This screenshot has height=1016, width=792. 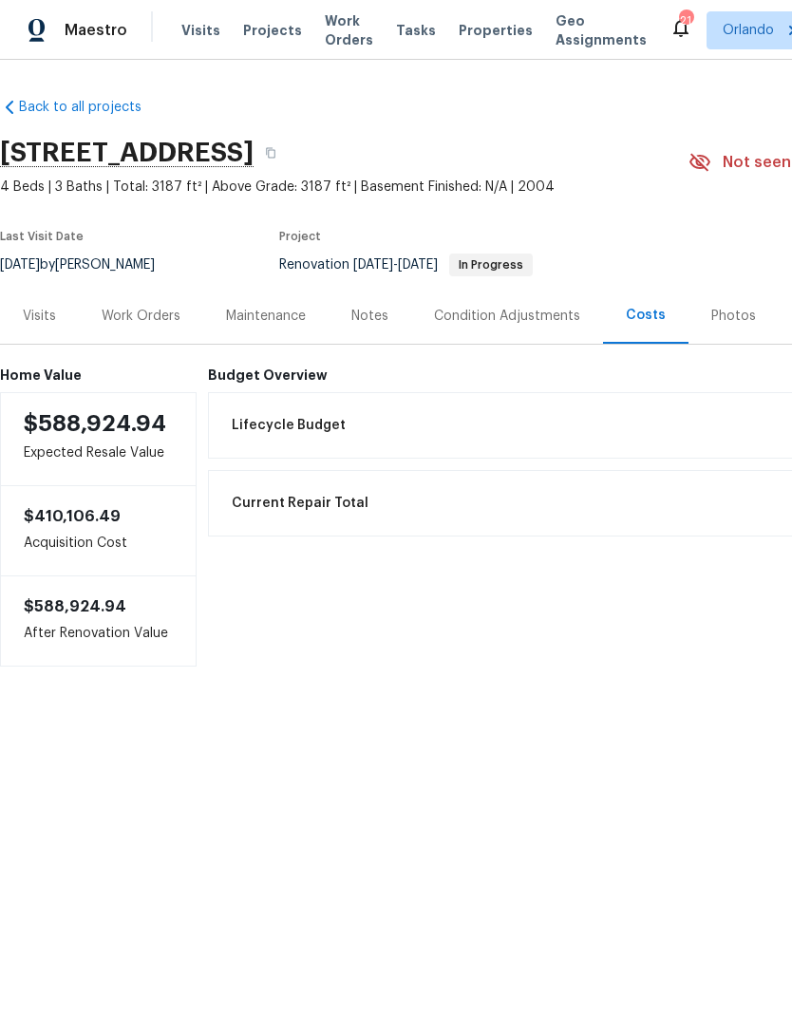 I want to click on span: Orlando, so click(x=748, y=30).